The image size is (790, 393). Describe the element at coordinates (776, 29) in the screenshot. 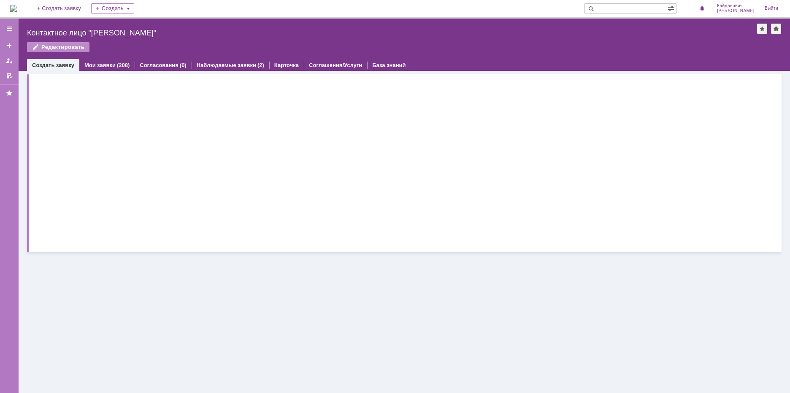

I see `div: Сделать домашней страницей` at that location.